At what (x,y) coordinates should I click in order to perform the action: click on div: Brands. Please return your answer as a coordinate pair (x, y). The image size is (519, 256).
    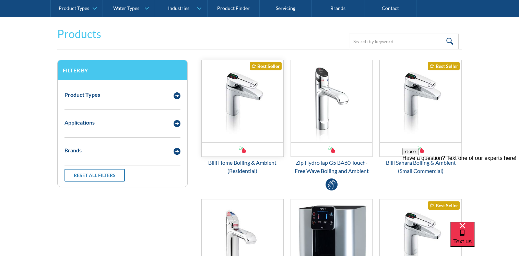
    Looking at the image, I should click on (73, 150).